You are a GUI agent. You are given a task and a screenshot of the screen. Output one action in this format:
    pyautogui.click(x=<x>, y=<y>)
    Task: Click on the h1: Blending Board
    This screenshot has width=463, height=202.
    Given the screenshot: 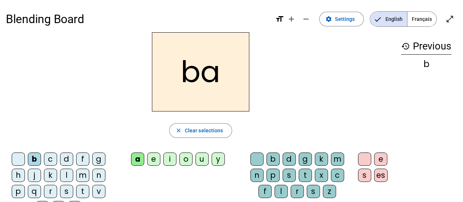 What is the action you would take?
    pyautogui.click(x=138, y=19)
    